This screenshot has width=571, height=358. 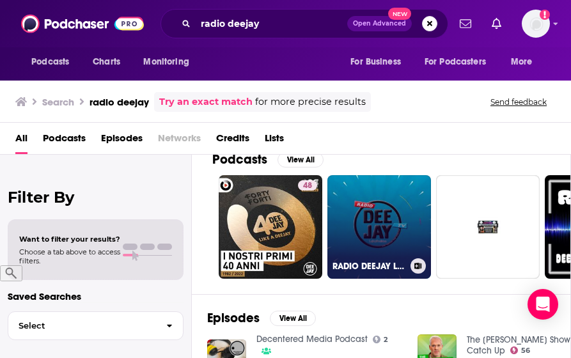 I want to click on button: Show profile menu, so click(x=536, y=24).